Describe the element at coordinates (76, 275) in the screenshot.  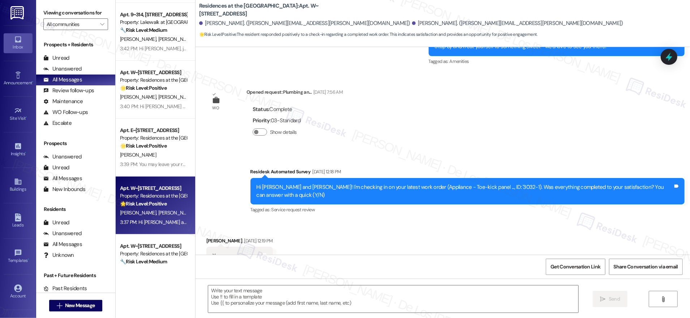
I see `div: Past + Future Residents` at that location.